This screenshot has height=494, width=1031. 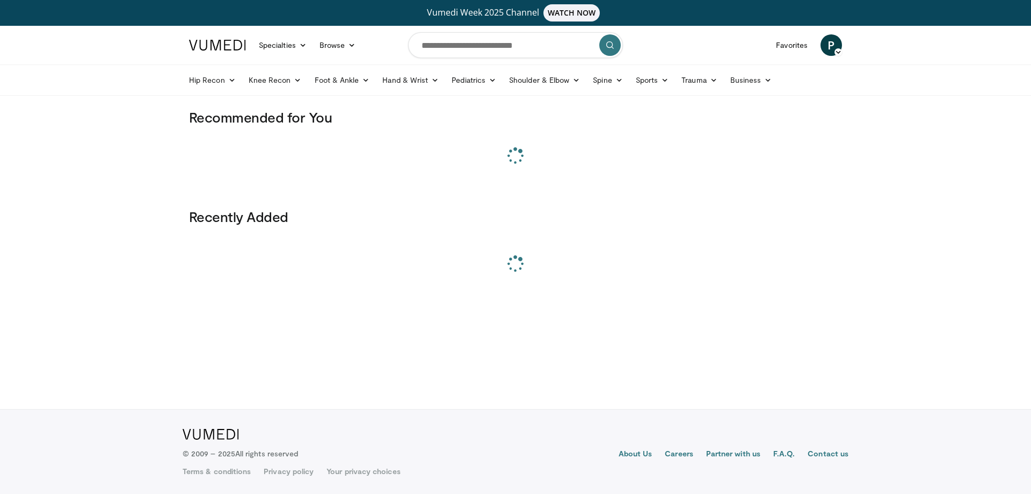 What do you see at coordinates (212, 80) in the screenshot?
I see `a: Hip Recon` at bounding box center [212, 80].